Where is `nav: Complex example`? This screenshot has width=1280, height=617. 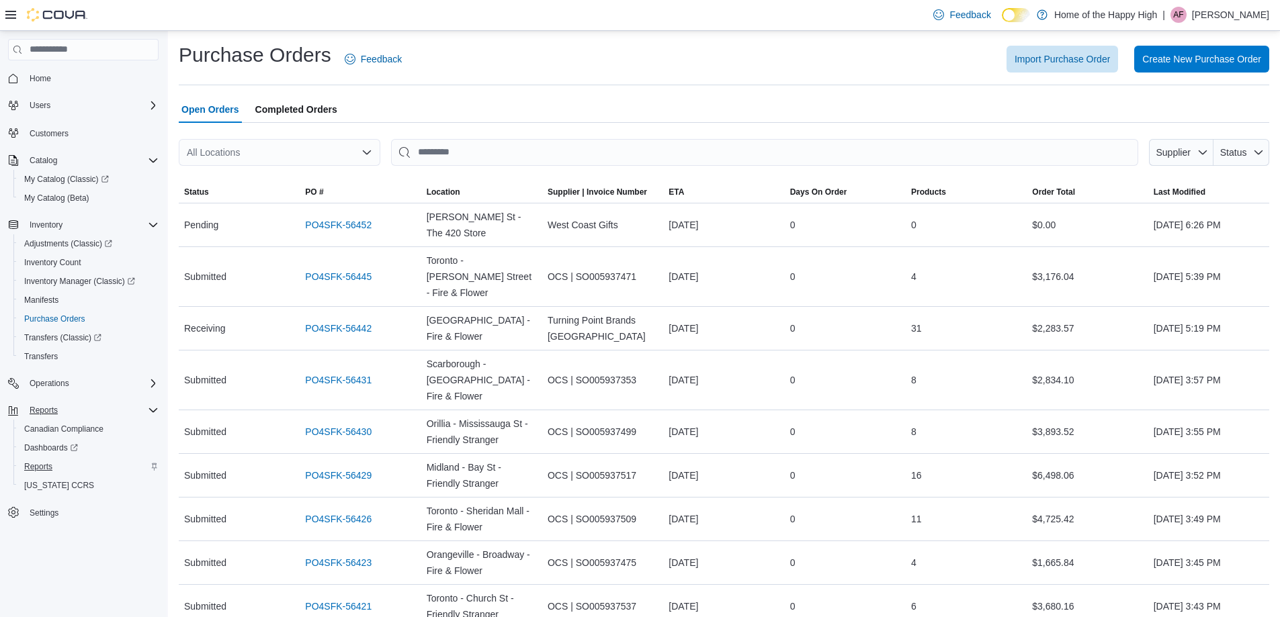
nav: Complex example is located at coordinates (83, 310).